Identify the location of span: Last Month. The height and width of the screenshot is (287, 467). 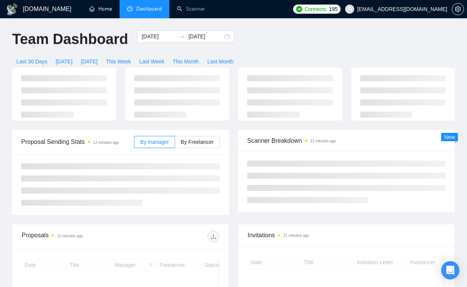
(220, 62).